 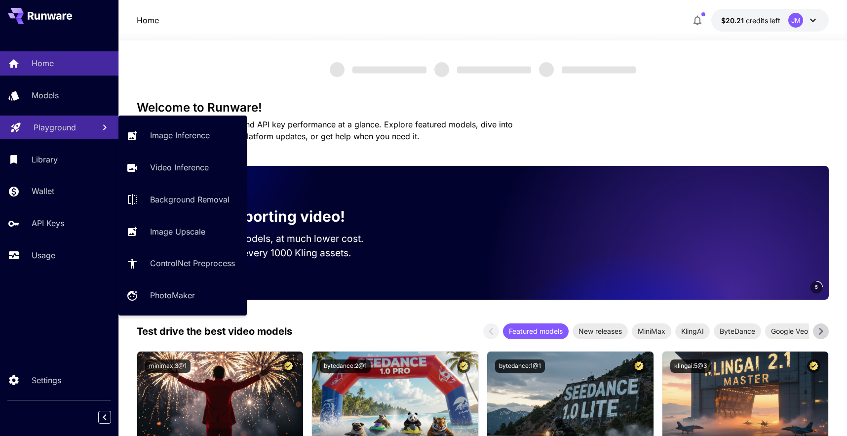 I want to click on p: Playground, so click(x=55, y=127).